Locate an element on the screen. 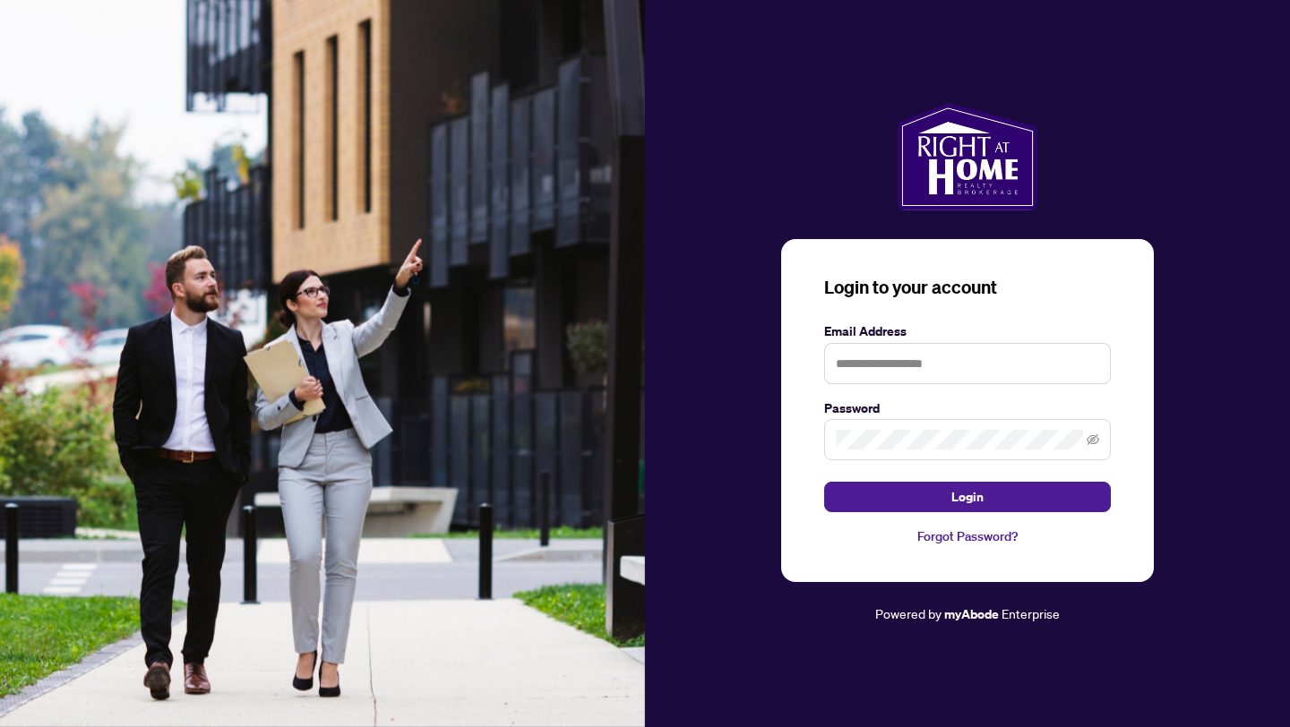 The width and height of the screenshot is (1290, 727). span: Login is located at coordinates (967, 497).